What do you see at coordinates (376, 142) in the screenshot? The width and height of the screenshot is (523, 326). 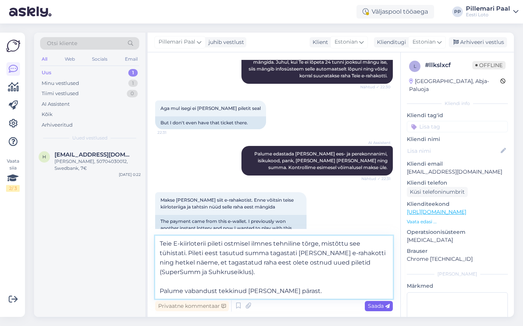 I see `span: AI Assistent` at bounding box center [376, 142].